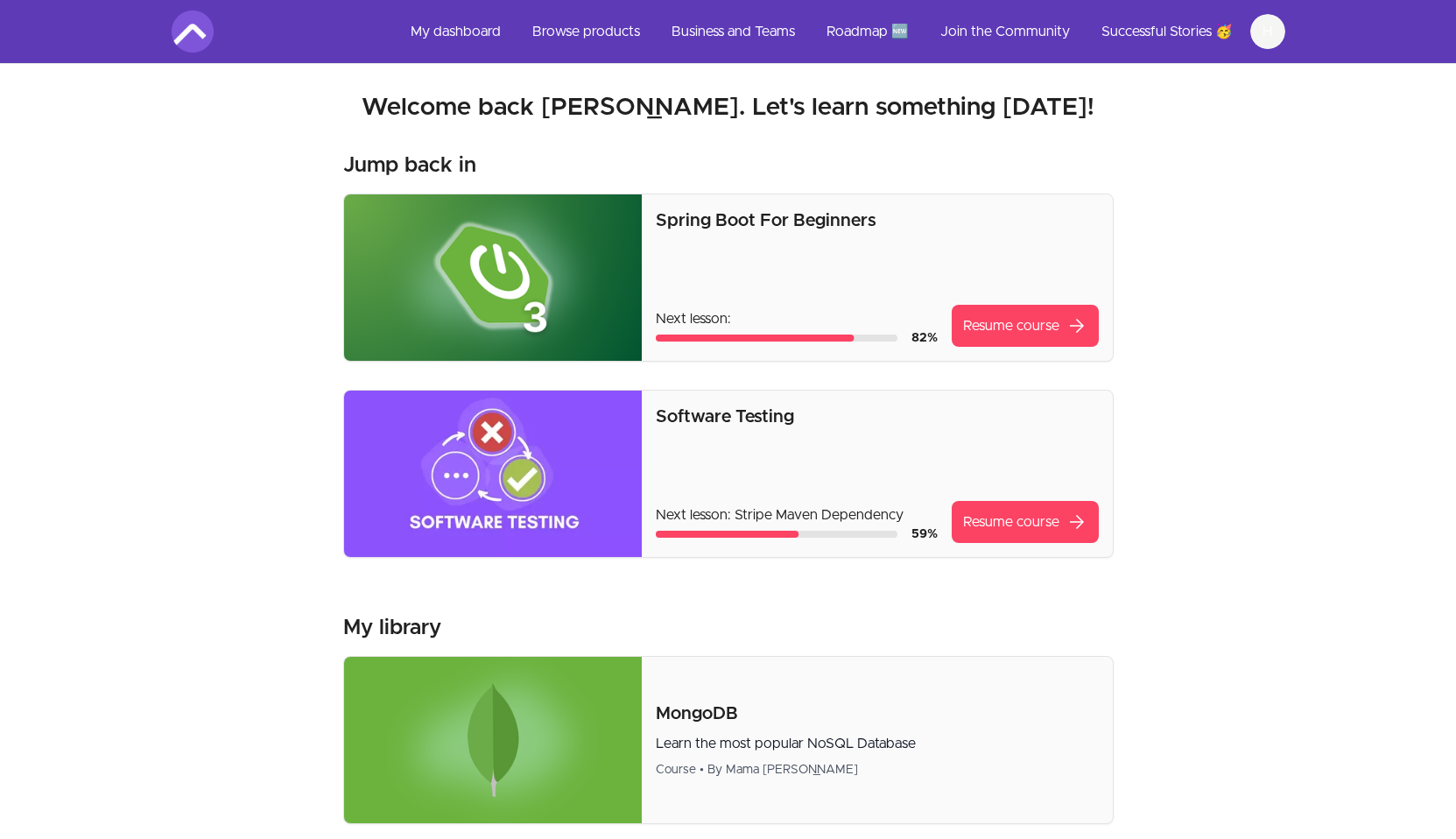 This screenshot has height=839, width=1456. Describe the element at coordinates (493, 740) in the screenshot. I see `img: Product image for MongoDB` at that location.